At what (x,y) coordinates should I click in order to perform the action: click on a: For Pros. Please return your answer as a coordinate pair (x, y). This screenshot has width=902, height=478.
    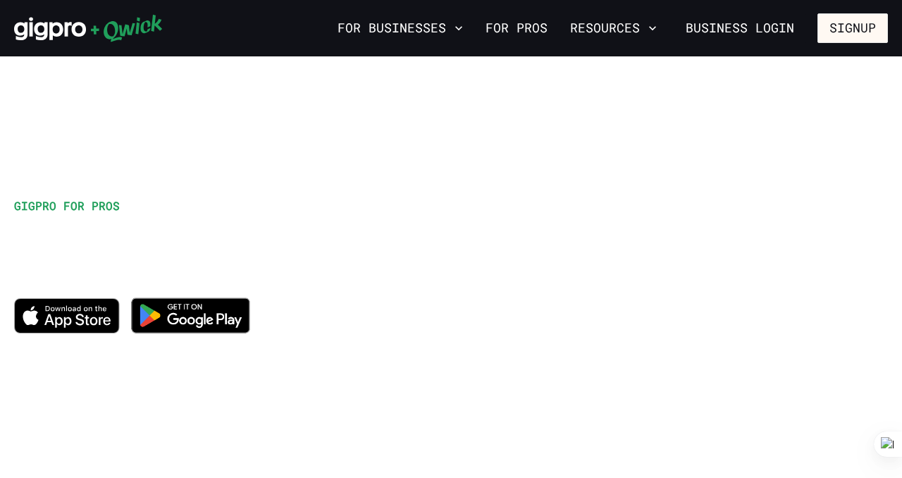
    Looking at the image, I should click on (517, 28).